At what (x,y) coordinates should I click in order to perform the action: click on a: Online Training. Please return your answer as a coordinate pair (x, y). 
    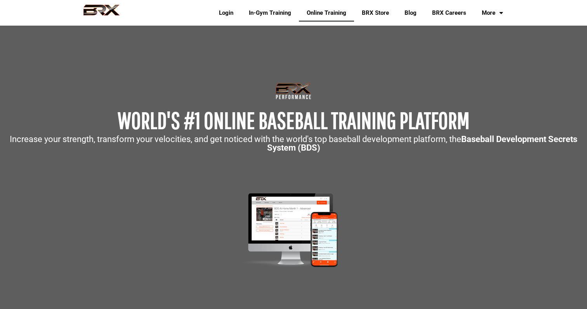
    Looking at the image, I should click on (326, 13).